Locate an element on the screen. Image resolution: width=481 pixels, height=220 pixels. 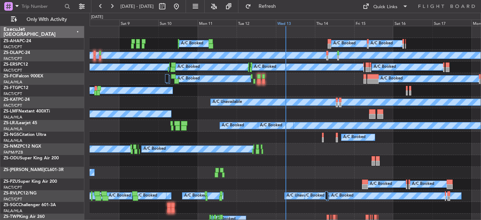
a: ZS-AHAPC-24 is located at coordinates (17, 41).